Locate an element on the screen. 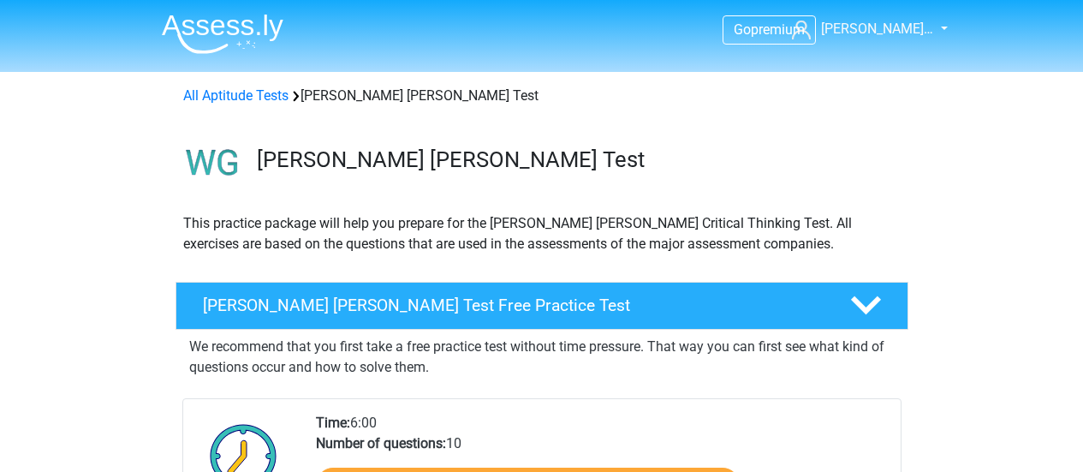 This screenshot has height=472, width=1083. p: We recommend that you first take a free practice test without time pressure. That way you can fir... is located at coordinates (542, 357).